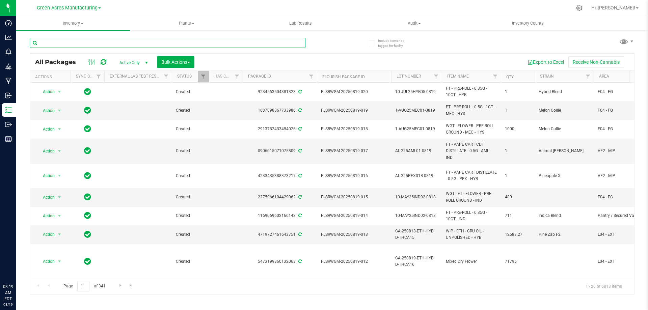 The height and width of the screenshot is (310, 648). I want to click on span: Bulk Actions, so click(176, 62).